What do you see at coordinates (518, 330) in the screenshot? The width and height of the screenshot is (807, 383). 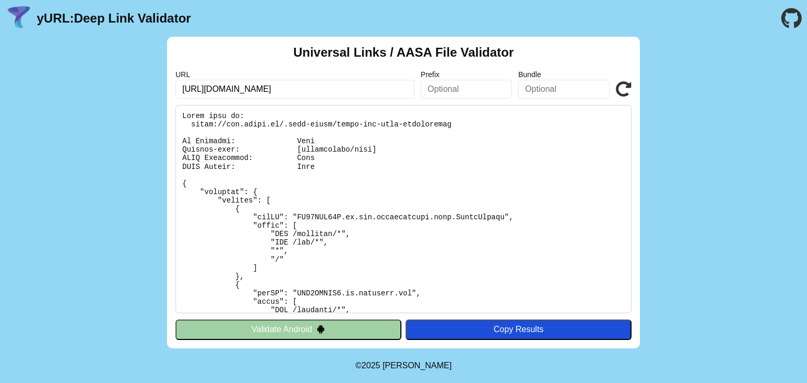 I see `div: Copy Results` at bounding box center [518, 330].